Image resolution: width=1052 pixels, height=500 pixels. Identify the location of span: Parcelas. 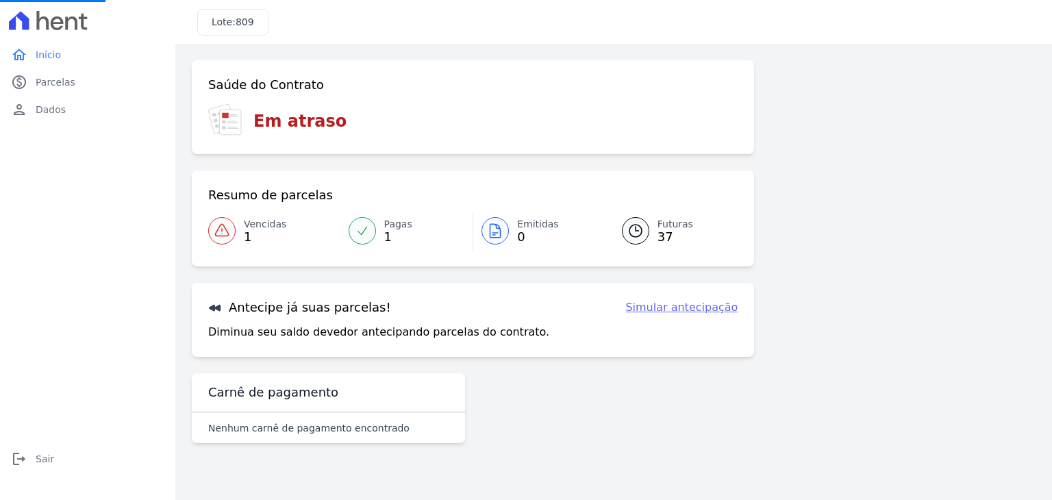
(55, 82).